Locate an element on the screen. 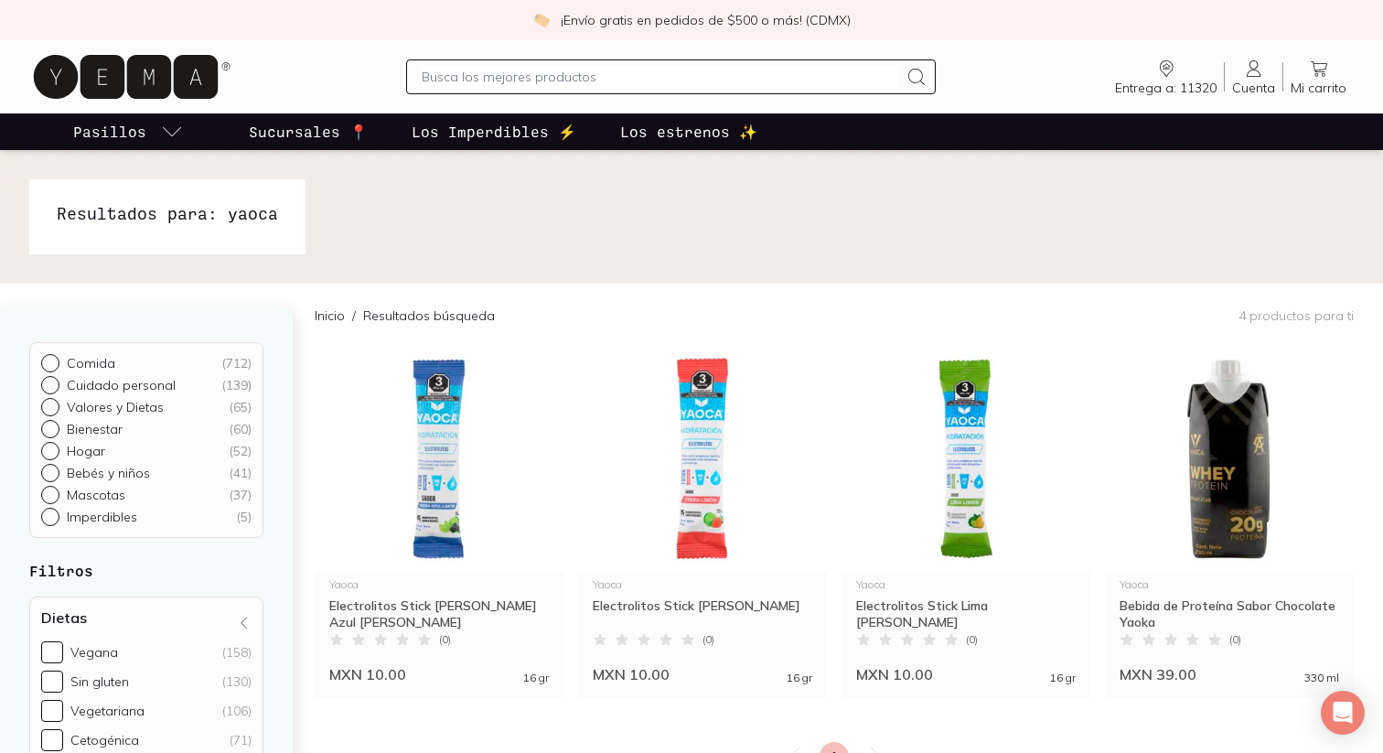 The width and height of the screenshot is (1383, 753). h1: Resultados para: yaoca is located at coordinates (167, 213).